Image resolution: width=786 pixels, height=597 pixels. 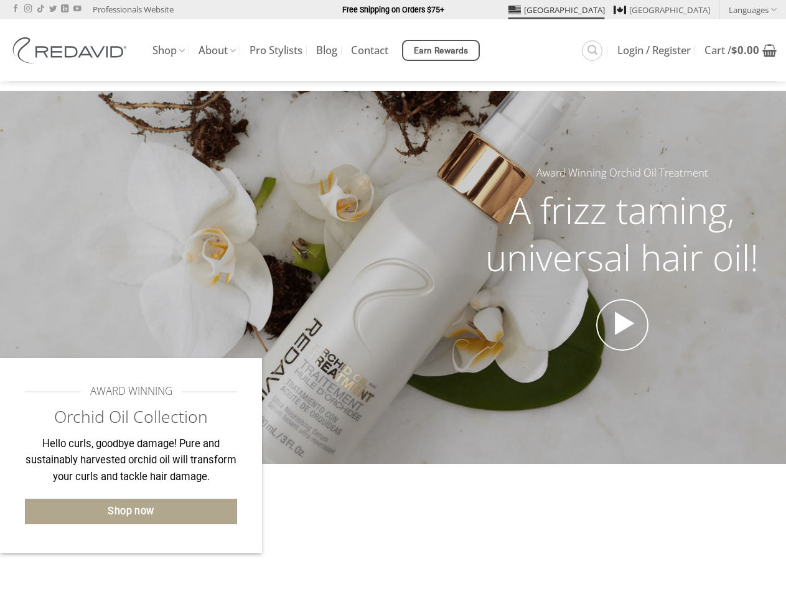 I want to click on h5: Award Winning Orchid Oil Treatment, so click(x=622, y=173).